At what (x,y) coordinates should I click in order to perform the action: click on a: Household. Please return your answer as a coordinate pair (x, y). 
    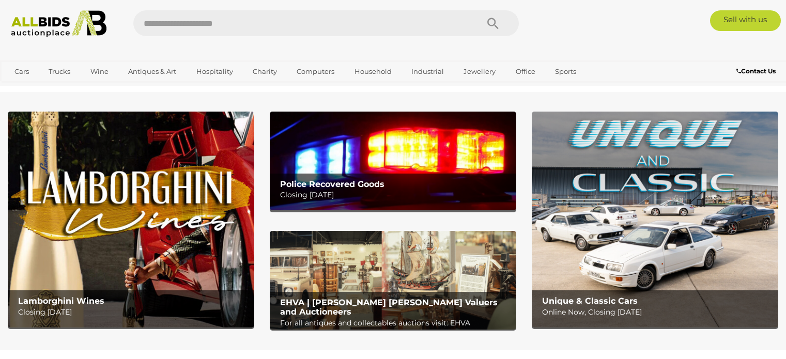
    Looking at the image, I should click on (373, 71).